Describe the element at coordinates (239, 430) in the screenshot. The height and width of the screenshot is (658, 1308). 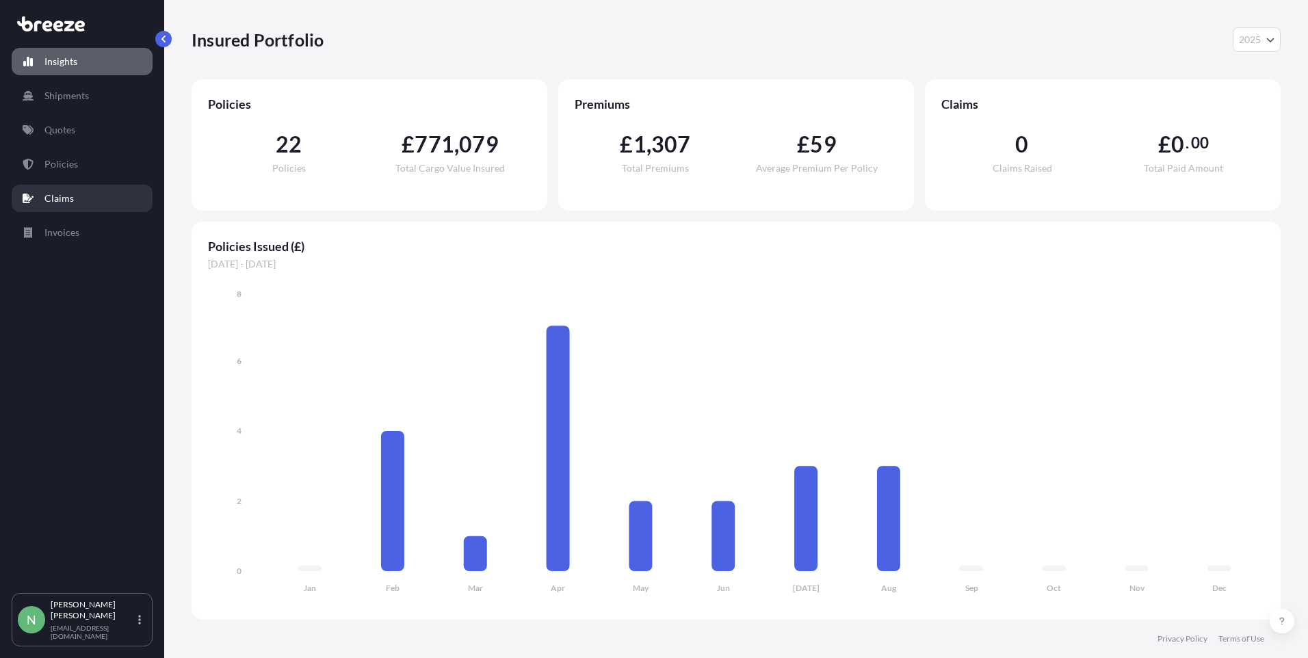
I see `tspan: 4` at that location.